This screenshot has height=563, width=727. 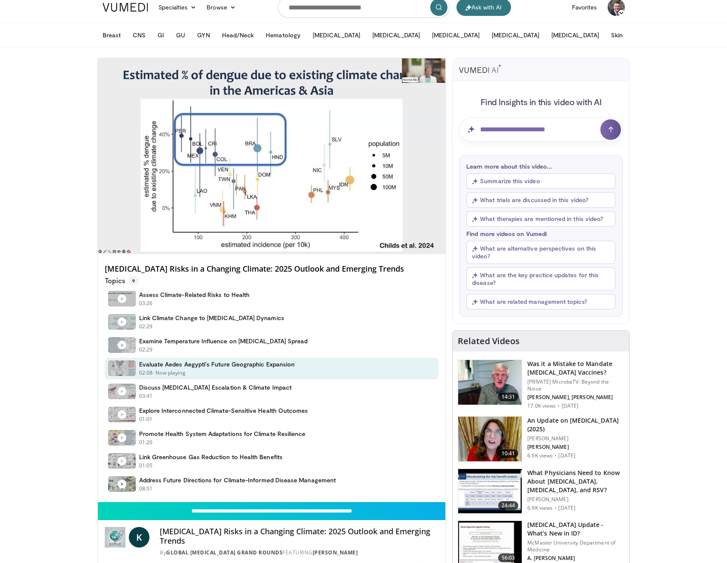 I want to click on h4: Assess Climate-Related Risks to Health, so click(x=194, y=295).